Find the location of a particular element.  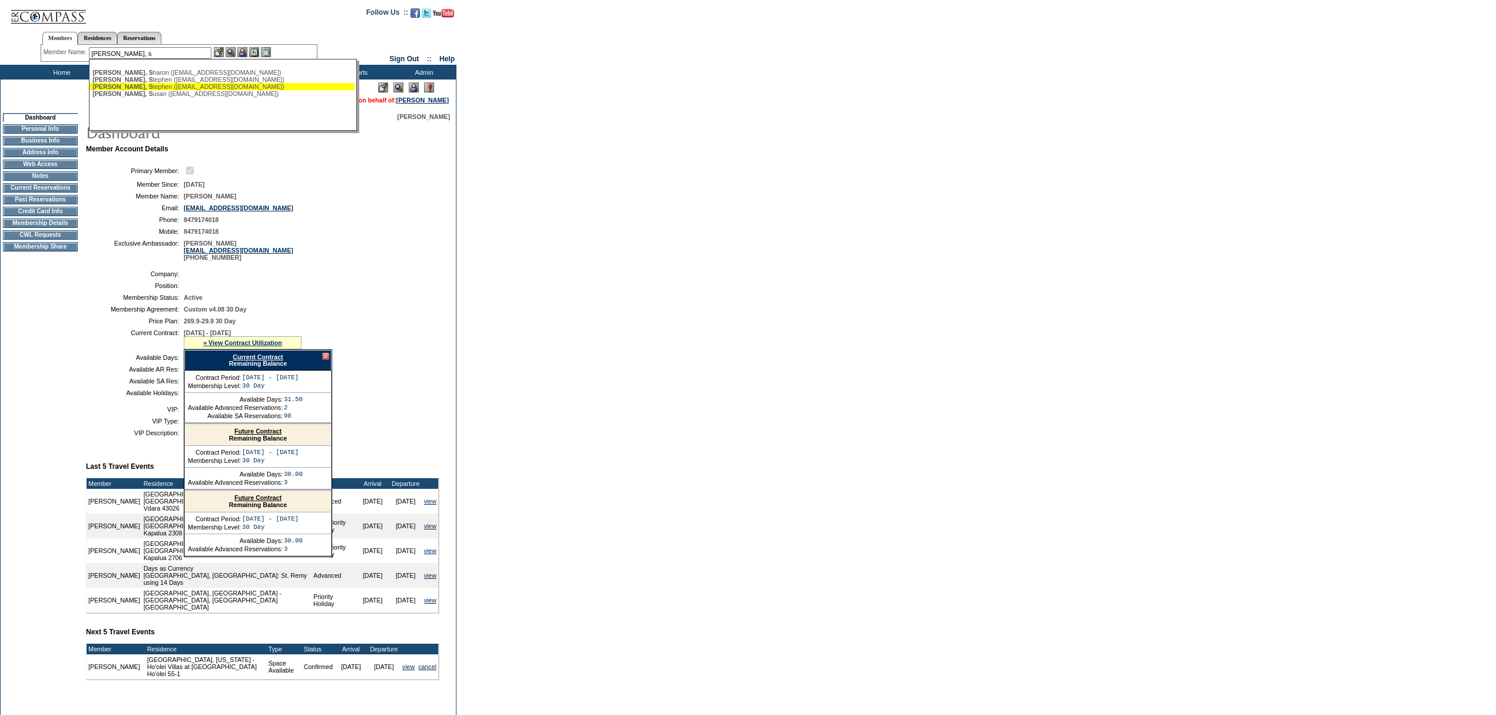

td: Available Holidays: is located at coordinates (135, 393).